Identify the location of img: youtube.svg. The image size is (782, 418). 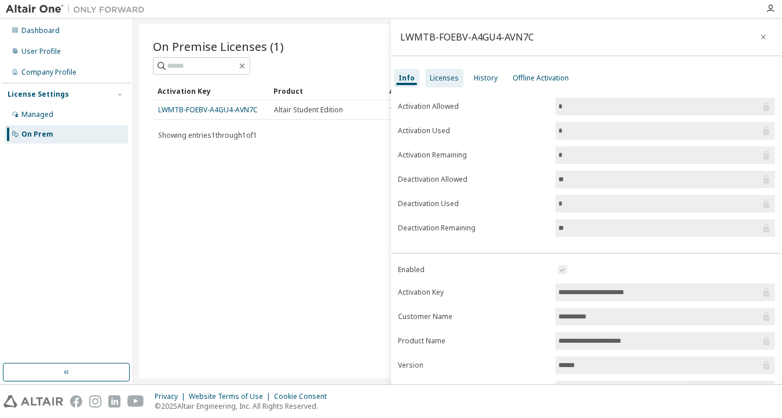
(136, 401).